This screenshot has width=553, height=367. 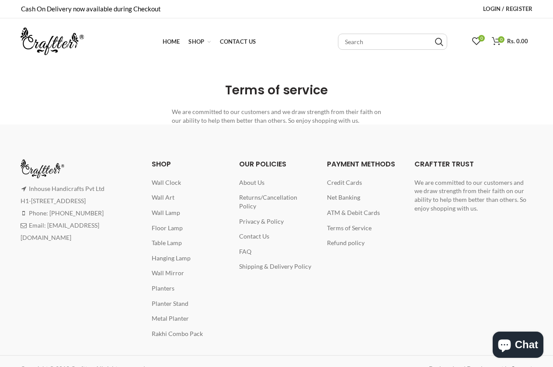 What do you see at coordinates (166, 182) in the screenshot?
I see `a: Wall Clock` at bounding box center [166, 182].